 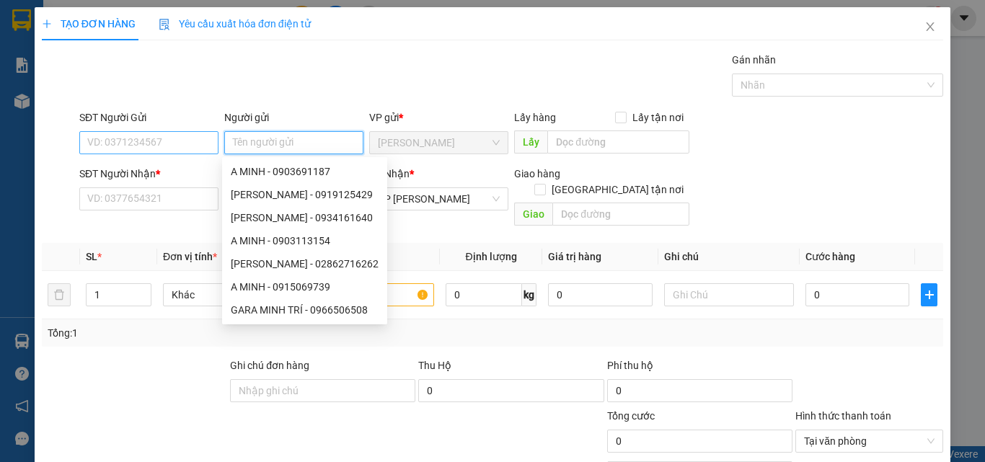 I want to click on span: Tổng cước, so click(x=631, y=416).